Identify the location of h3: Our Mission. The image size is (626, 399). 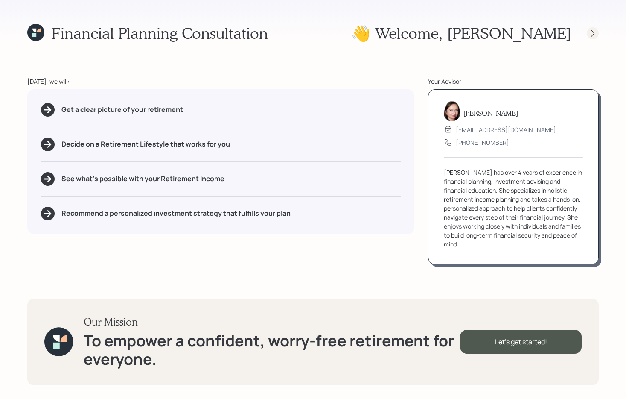
(272, 321).